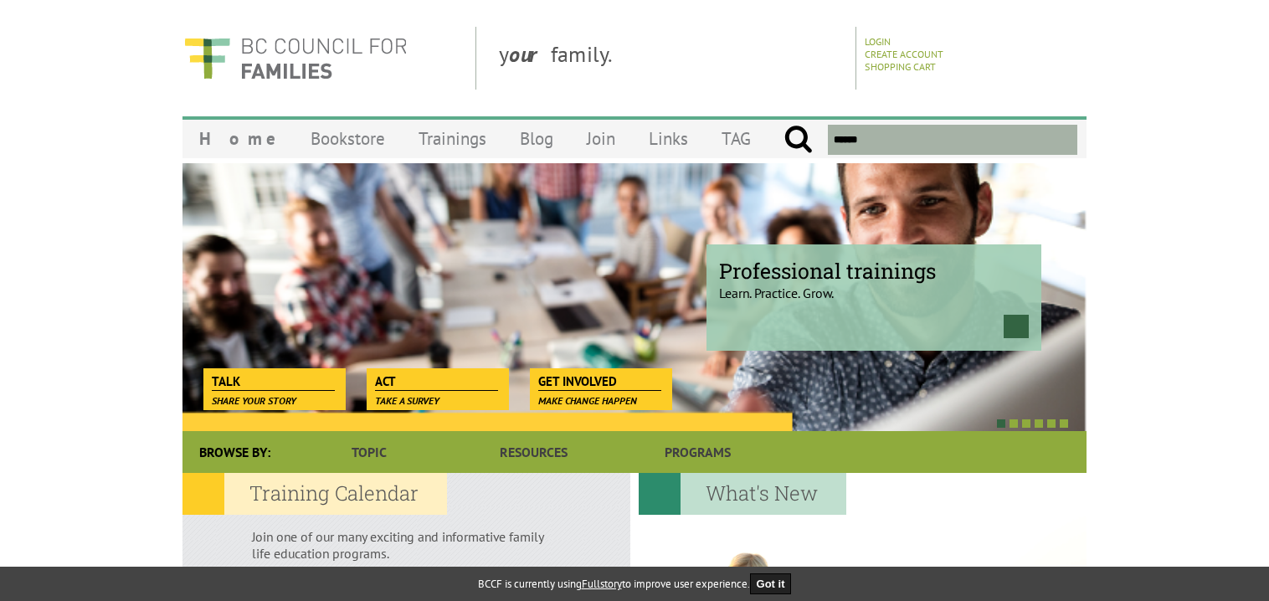 The height and width of the screenshot is (601, 1269). I want to click on a: Create Account, so click(904, 54).